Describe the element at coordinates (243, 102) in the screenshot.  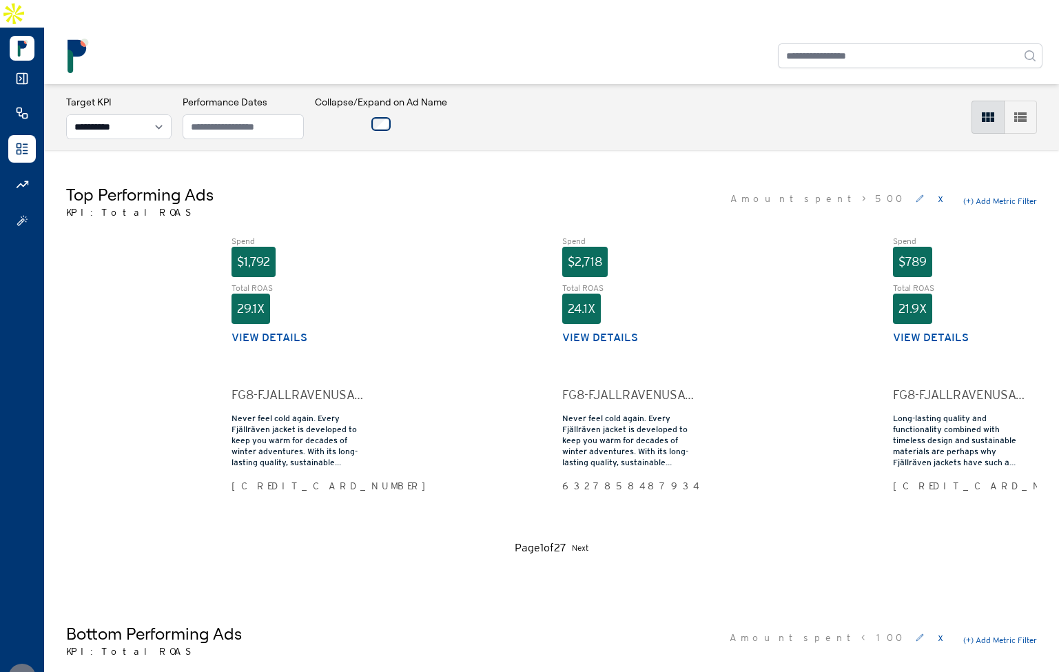
I see `h3: Performance Dates` at that location.